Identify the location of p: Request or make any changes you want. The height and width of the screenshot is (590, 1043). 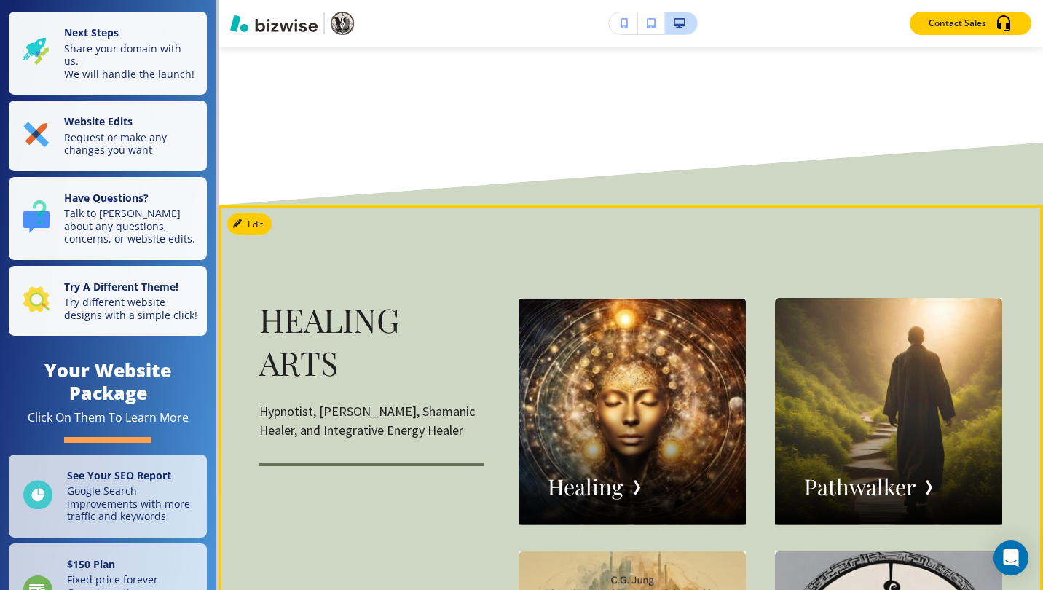
(131, 144).